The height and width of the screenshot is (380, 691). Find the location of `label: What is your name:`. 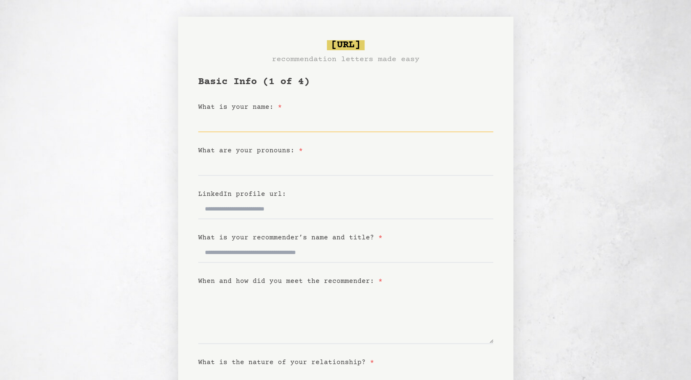

label: What is your name: is located at coordinates (240, 107).